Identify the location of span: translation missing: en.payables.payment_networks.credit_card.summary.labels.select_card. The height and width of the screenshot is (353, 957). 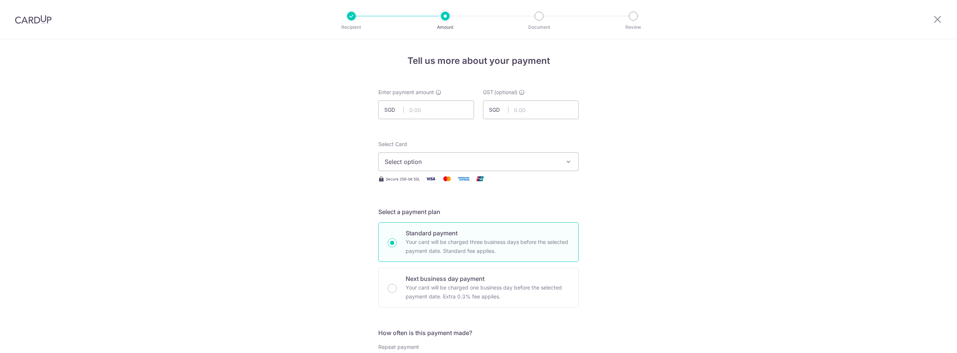
(393, 144).